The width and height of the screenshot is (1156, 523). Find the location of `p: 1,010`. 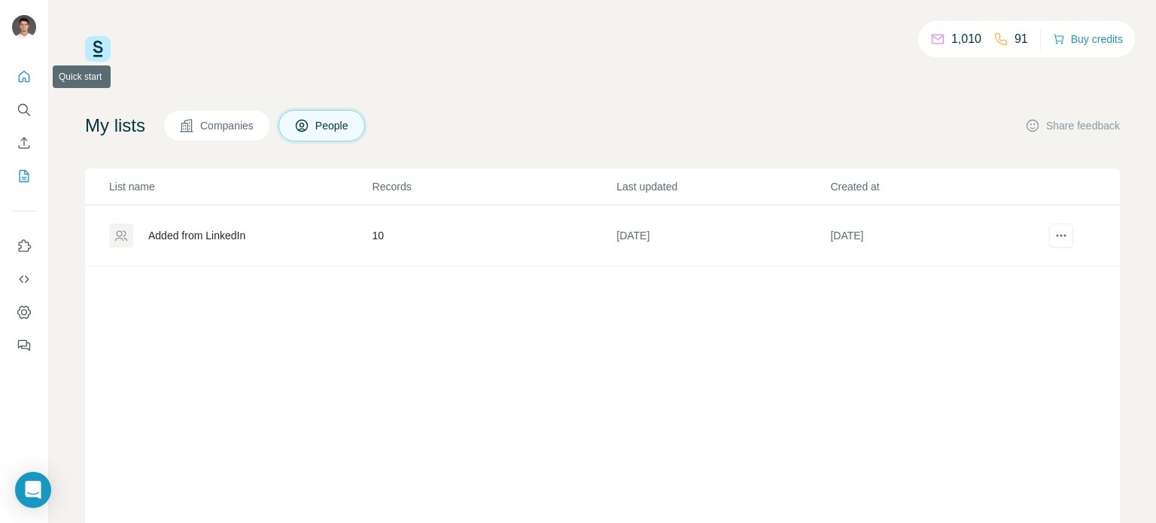

p: 1,010 is located at coordinates (967, 39).